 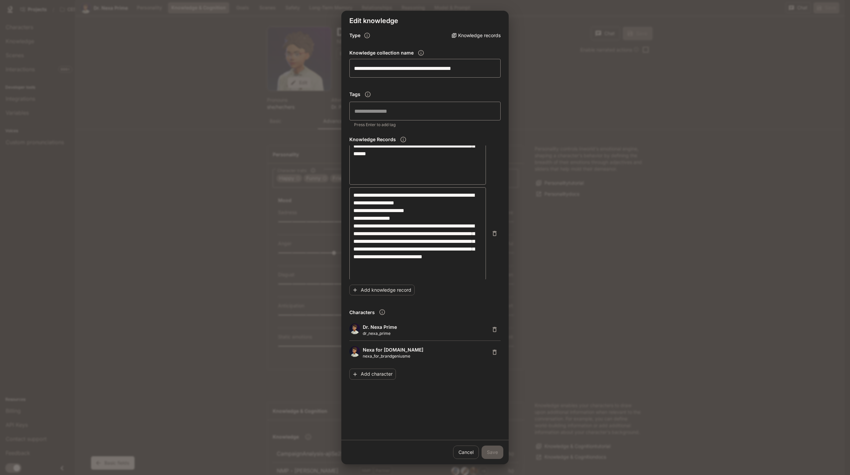 I want to click on p: Press Enter to add tag, so click(x=425, y=125).